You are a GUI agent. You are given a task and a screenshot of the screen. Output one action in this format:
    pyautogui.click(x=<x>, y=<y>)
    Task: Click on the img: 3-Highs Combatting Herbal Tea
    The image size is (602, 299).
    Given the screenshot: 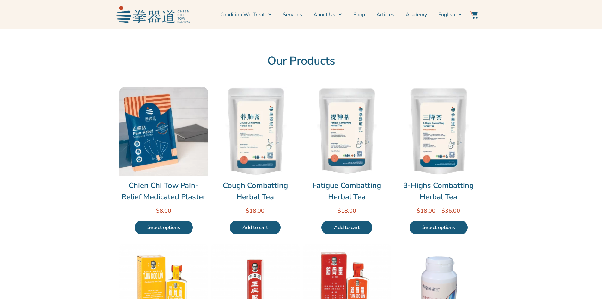 What is the action you would take?
    pyautogui.click(x=439, y=131)
    